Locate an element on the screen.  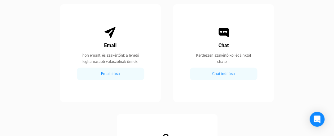
div: Chat indítása is located at coordinates (224, 74).